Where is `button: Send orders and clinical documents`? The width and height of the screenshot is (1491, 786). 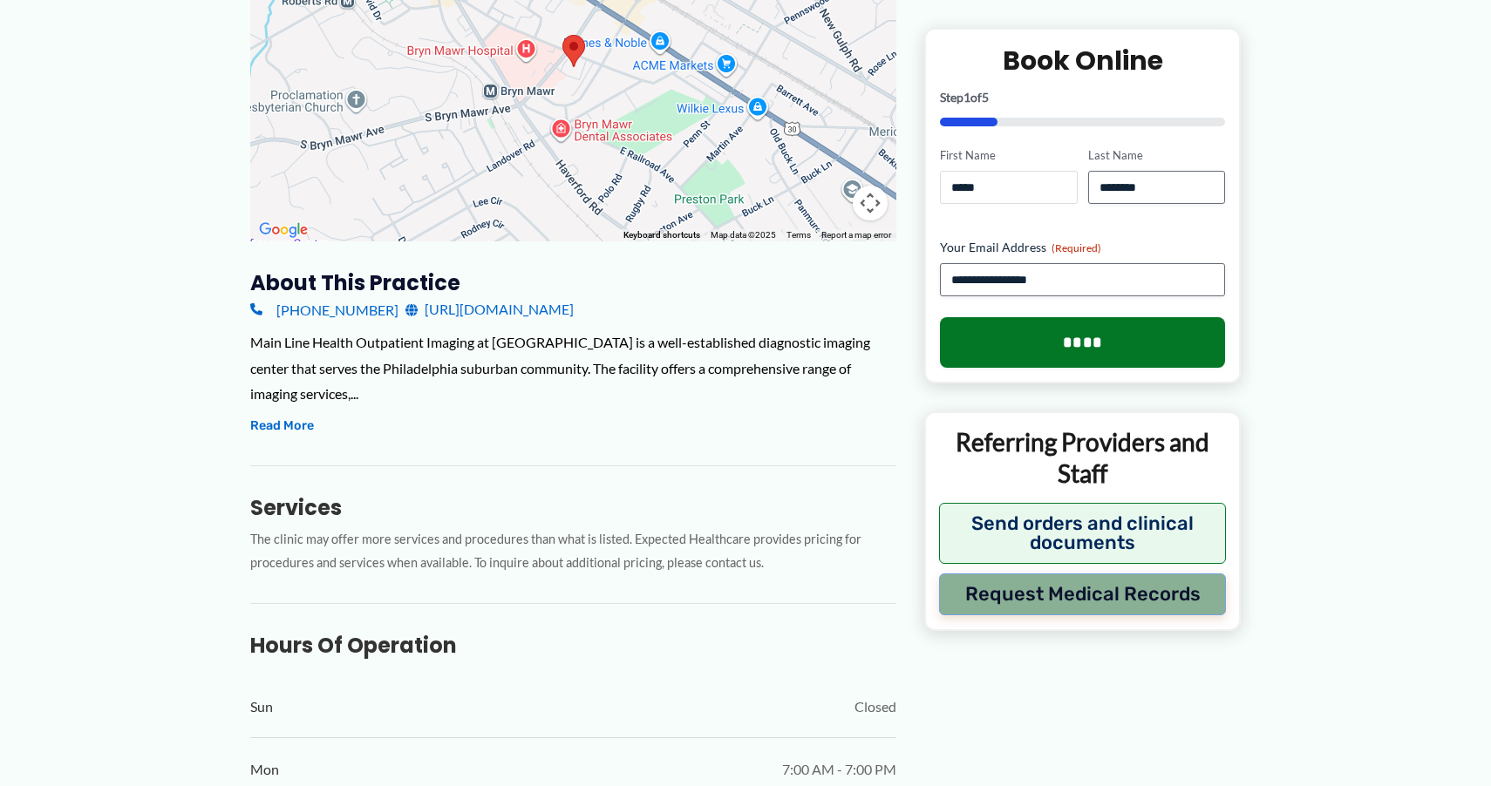 button: Send orders and clinical documents is located at coordinates (1082, 533).